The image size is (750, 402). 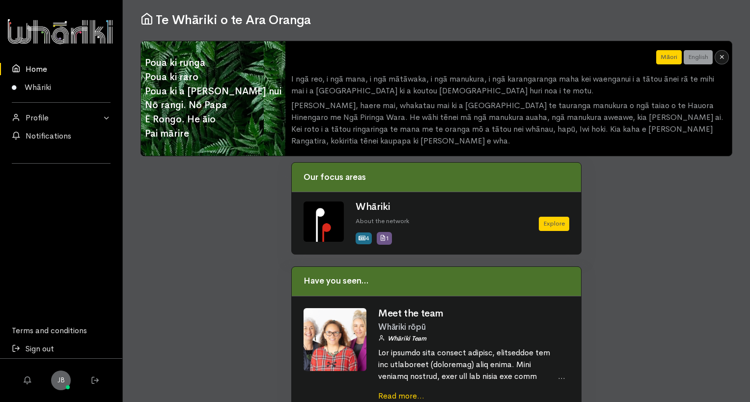 What do you see at coordinates (698, 57) in the screenshot?
I see `button: English` at bounding box center [698, 57].